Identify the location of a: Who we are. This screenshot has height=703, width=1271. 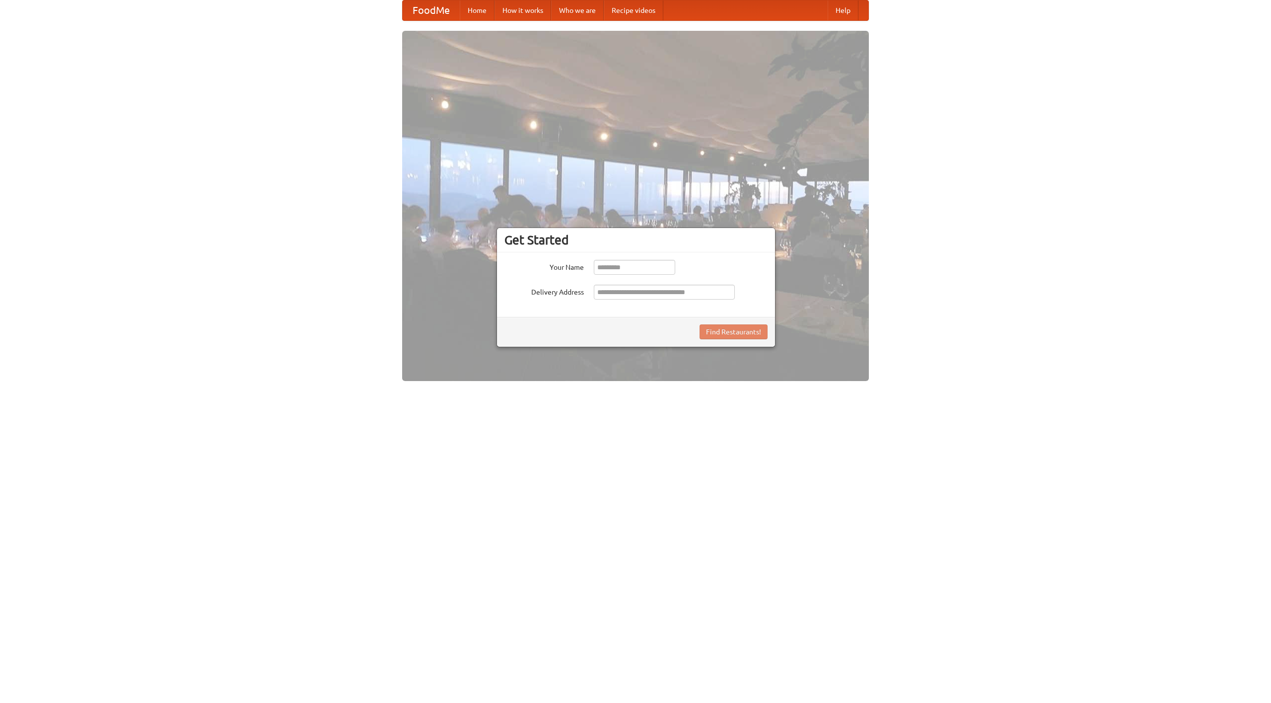
(578, 10).